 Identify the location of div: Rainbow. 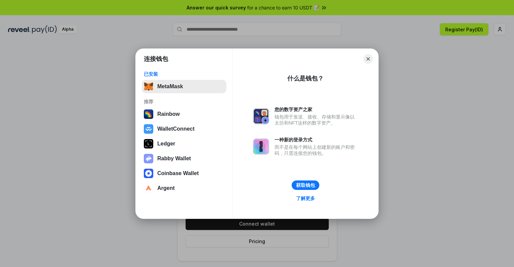
(169, 114).